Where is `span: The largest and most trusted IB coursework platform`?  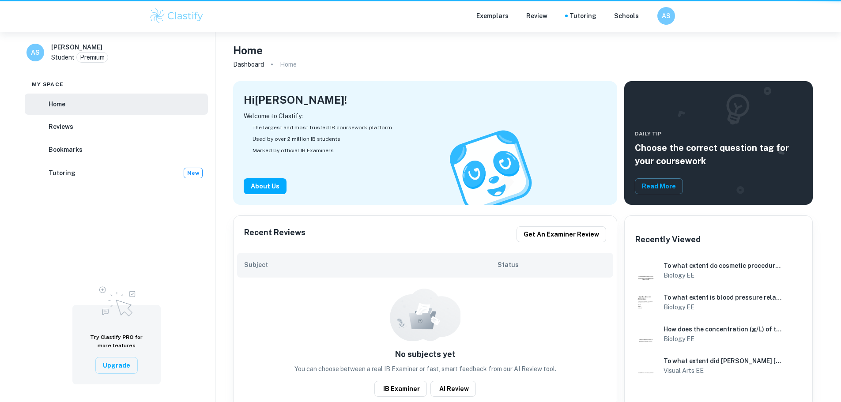 span: The largest and most trusted IB coursework platform is located at coordinates (322, 128).